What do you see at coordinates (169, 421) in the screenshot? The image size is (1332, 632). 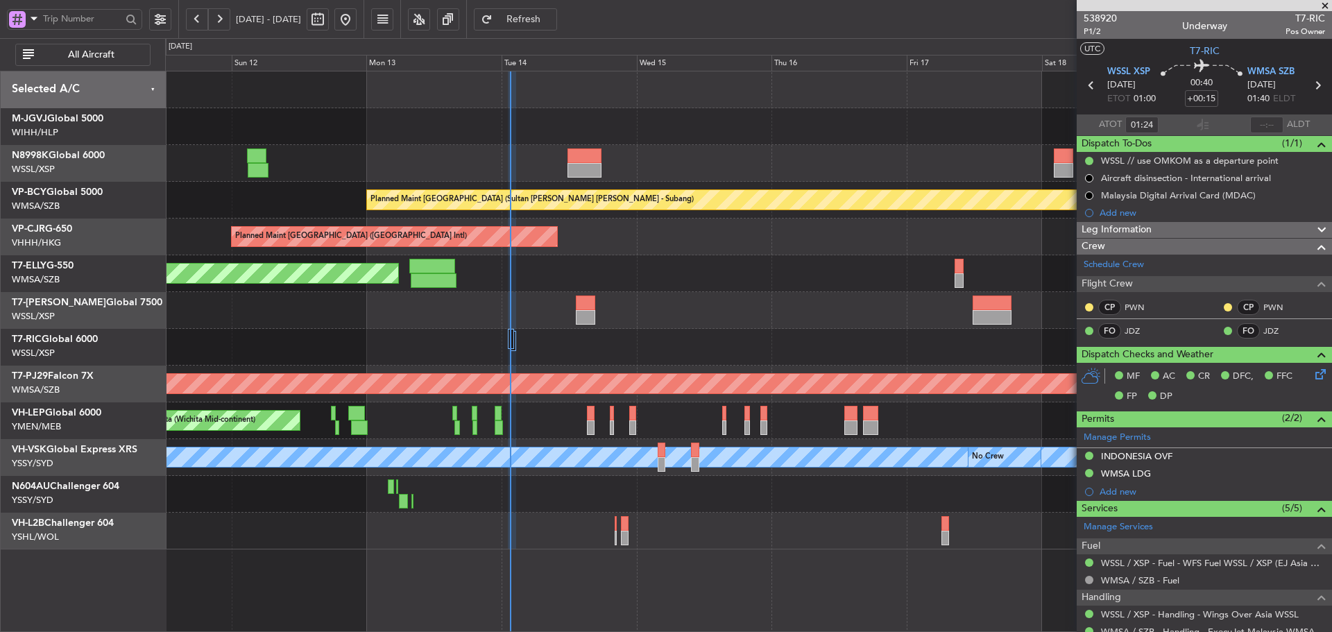 I see `div: Unplanned Maint Wichita (Wichita Mid-continent)` at bounding box center [169, 421].